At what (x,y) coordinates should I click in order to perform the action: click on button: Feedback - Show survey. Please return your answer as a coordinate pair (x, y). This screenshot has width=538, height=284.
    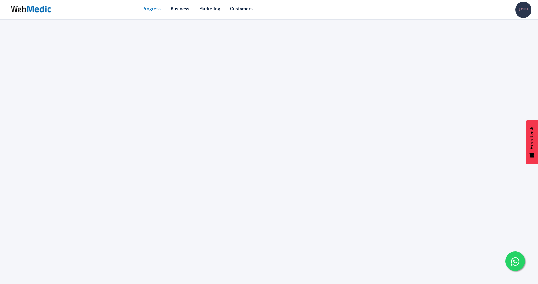
    Looking at the image, I should click on (532, 142).